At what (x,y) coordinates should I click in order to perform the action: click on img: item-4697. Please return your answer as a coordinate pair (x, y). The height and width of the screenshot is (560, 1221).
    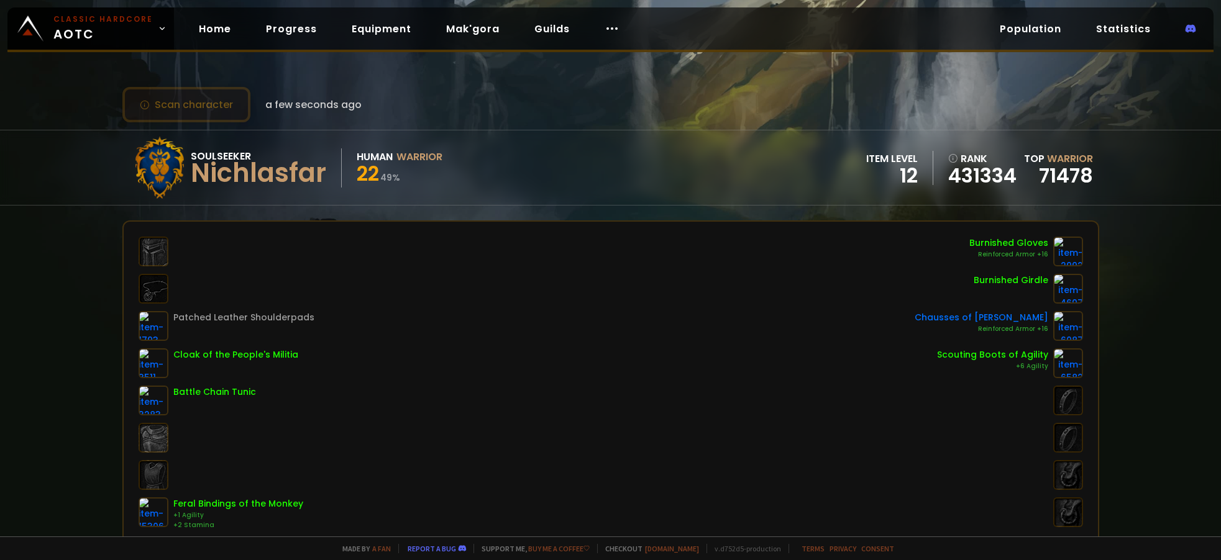
    Looking at the image, I should click on (1068, 289).